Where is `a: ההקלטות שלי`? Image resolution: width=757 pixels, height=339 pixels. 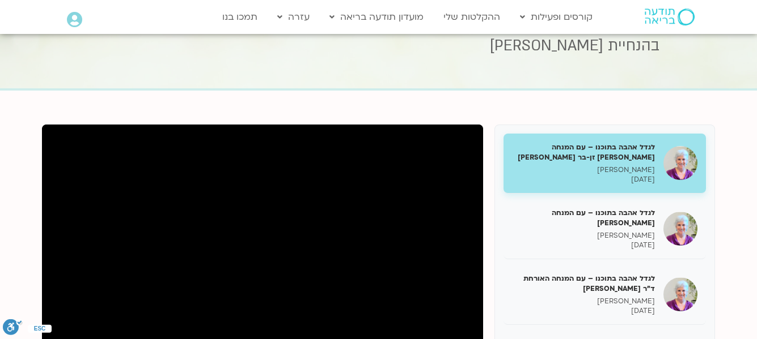 a: ההקלטות שלי is located at coordinates (471, 17).